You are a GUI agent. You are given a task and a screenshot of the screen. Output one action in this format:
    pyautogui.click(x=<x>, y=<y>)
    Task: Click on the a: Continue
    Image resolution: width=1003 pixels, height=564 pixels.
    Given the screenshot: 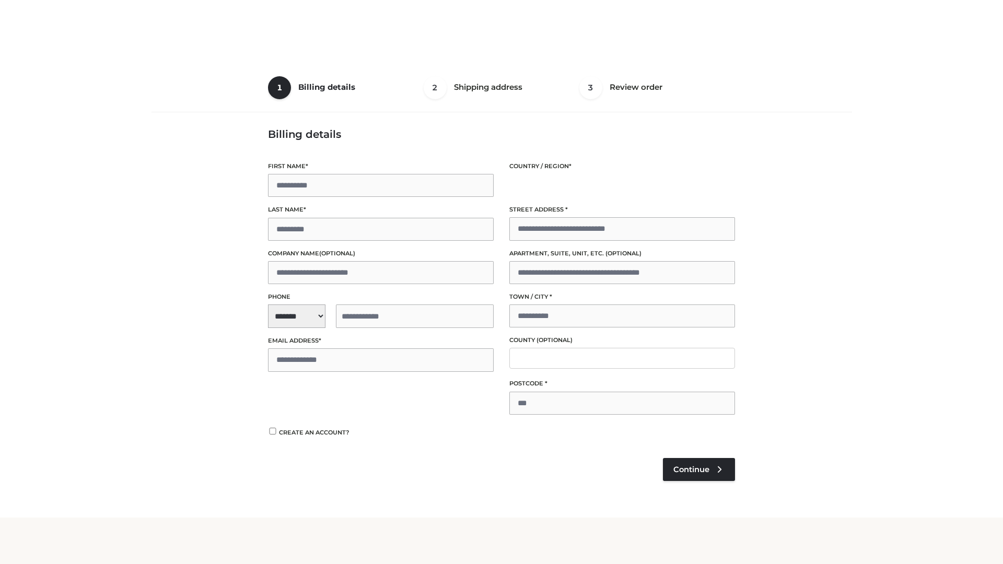 What is the action you would take?
    pyautogui.click(x=699, y=470)
    